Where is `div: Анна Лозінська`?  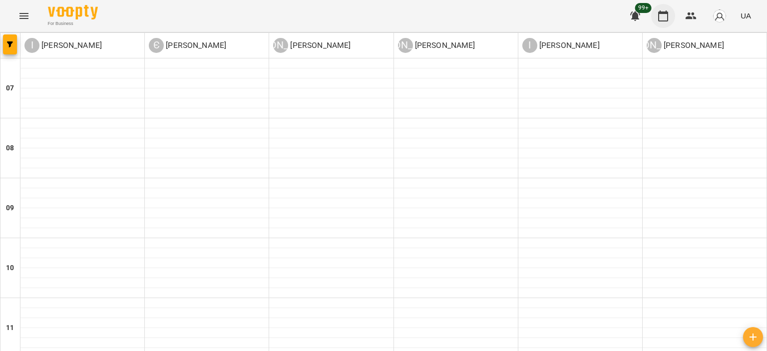
div: Анна Лозінська is located at coordinates (311, 45).